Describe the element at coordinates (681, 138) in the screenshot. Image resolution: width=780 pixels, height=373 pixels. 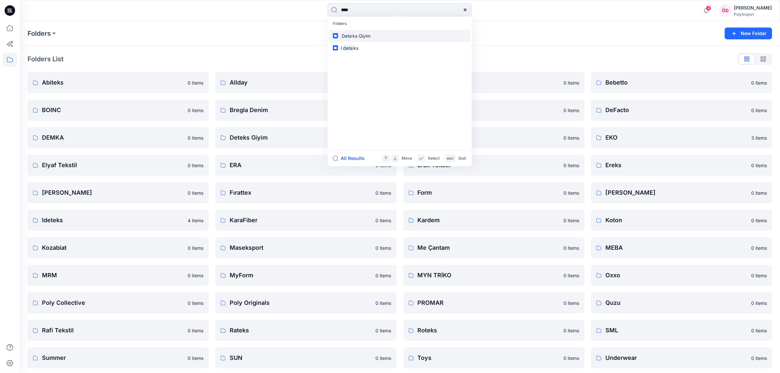
I see `a: EKO3 items` at that location.